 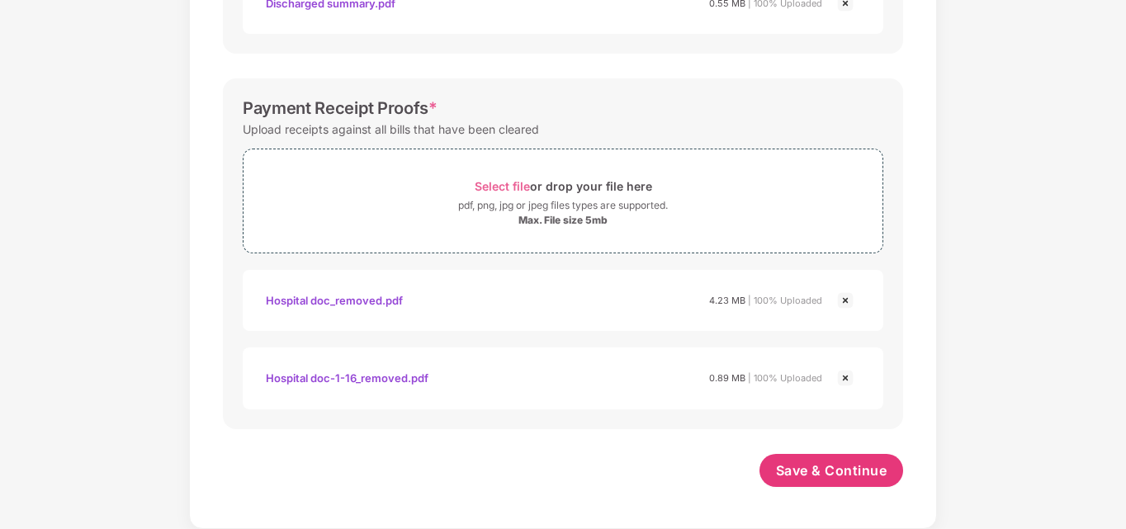 I want to click on span: Select fileor drop your file herepdf, png, jpg or jpeg files types are supported.Max. File size 5mb, so click(x=563, y=201).